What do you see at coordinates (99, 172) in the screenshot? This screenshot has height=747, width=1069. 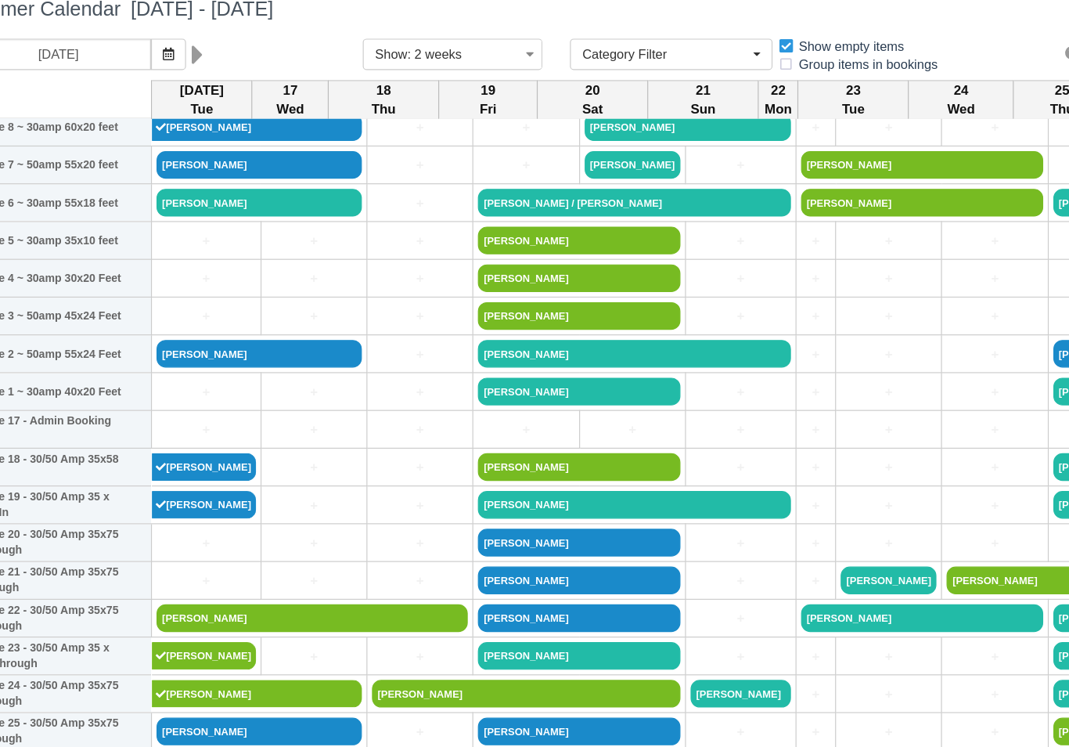 I see `th: RV Space 8 ~ 30amp 60x20 feet` at bounding box center [99, 172].